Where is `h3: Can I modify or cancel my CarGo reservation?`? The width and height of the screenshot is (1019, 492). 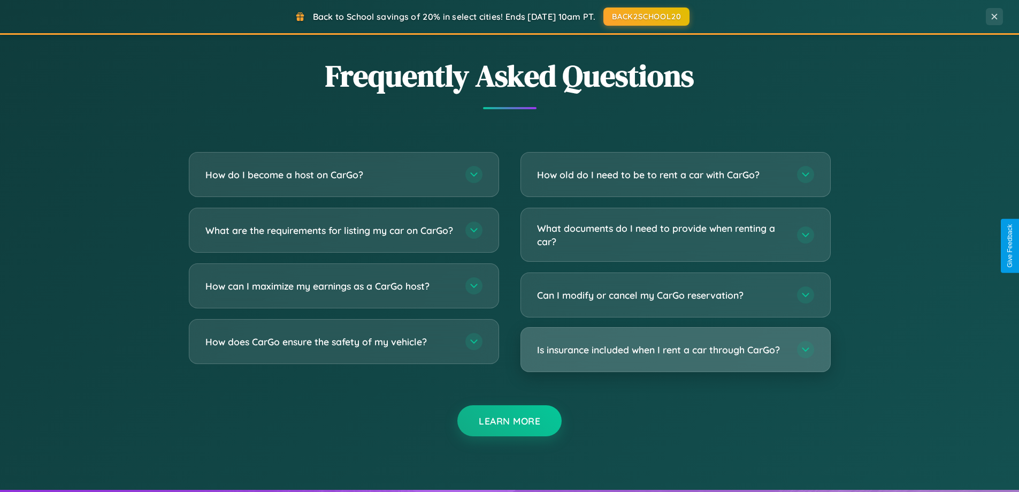
h3: Can I modify or cancel my CarGo reservation? is located at coordinates (662, 295).